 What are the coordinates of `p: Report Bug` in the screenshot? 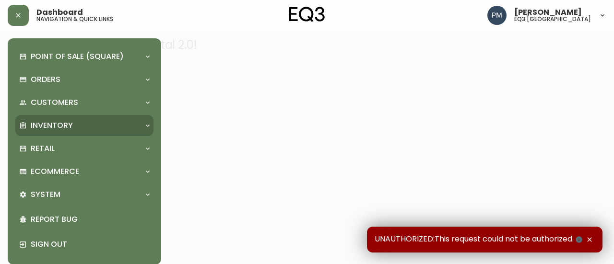 It's located at (90, 220).